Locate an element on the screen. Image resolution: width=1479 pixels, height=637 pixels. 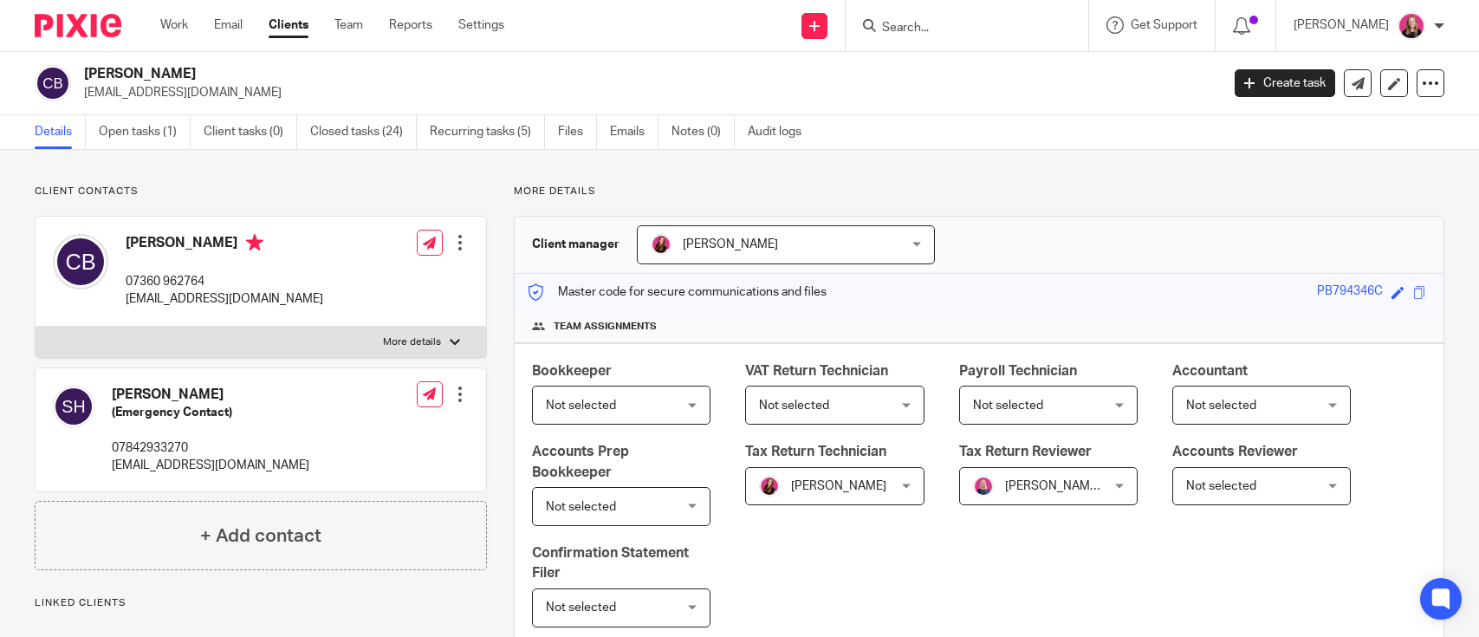
span: Payroll Technician is located at coordinates (1018, 371).